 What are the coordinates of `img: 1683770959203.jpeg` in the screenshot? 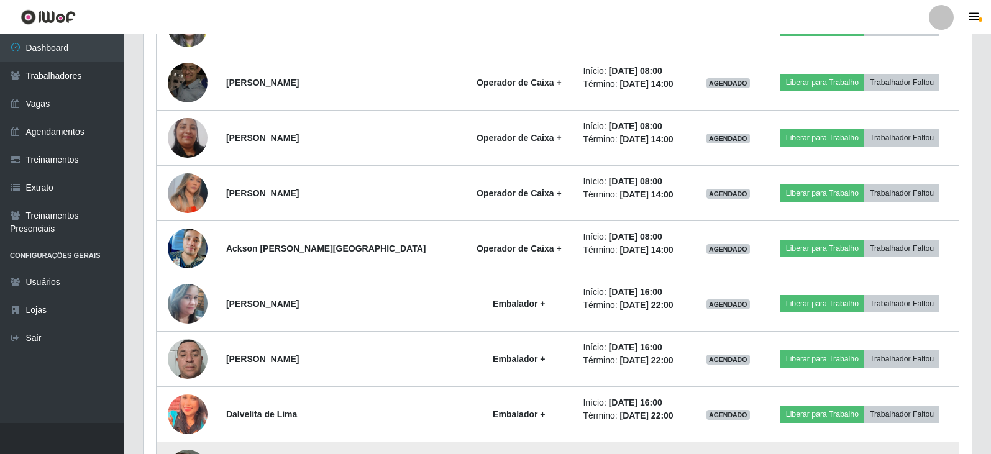 It's located at (188, 304).